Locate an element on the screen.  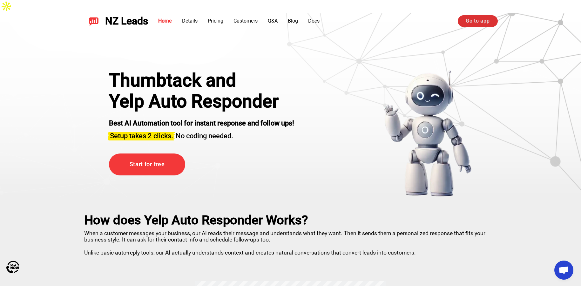
a: Go to app is located at coordinates (477, 21).